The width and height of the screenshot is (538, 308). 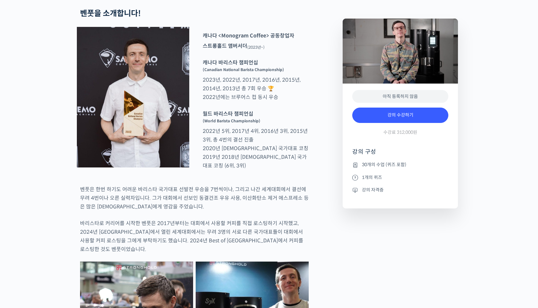 What do you see at coordinates (225, 46) in the screenshot?
I see `strong: 스트롱홀드 앰버서더` at bounding box center [225, 46].